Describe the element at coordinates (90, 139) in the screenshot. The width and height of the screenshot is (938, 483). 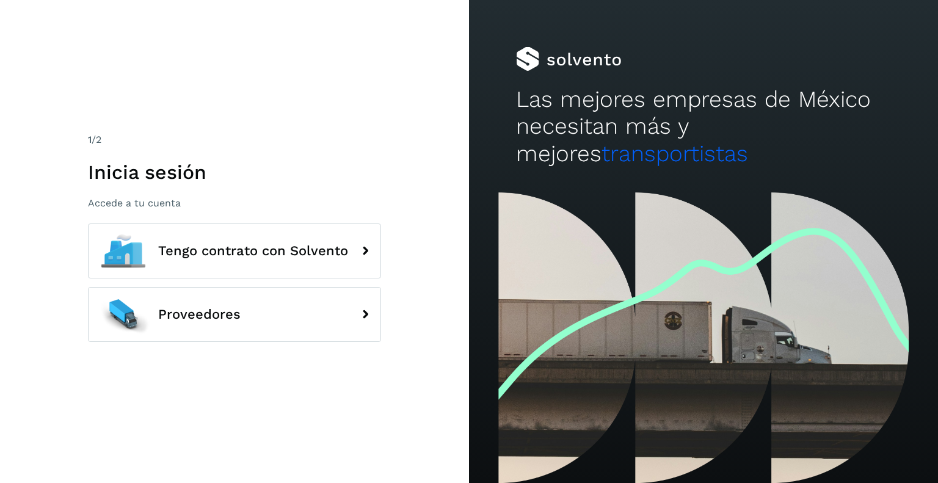
I see `span: 1` at that location.